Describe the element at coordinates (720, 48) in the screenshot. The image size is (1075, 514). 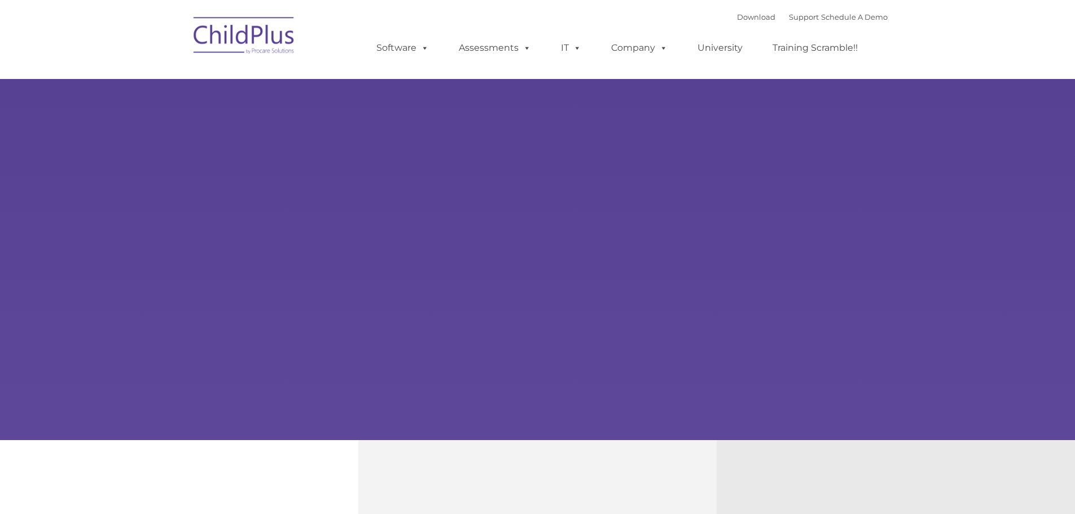
I see `a: University` at that location.